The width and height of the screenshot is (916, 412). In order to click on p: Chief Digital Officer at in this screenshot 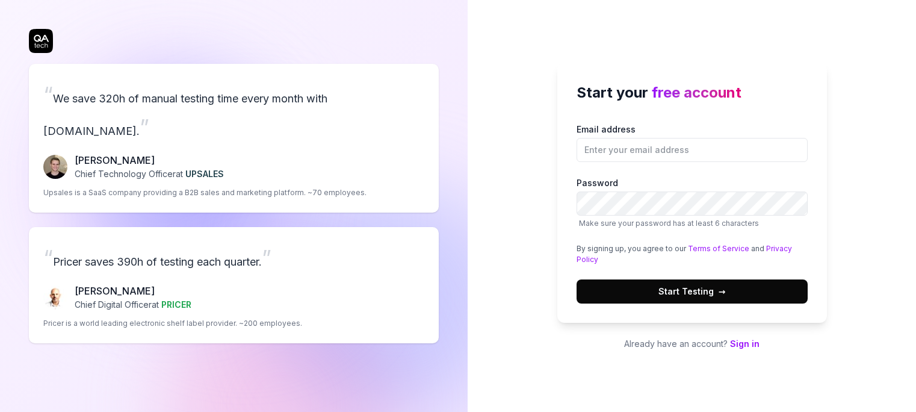, I will do `click(133, 304)`.